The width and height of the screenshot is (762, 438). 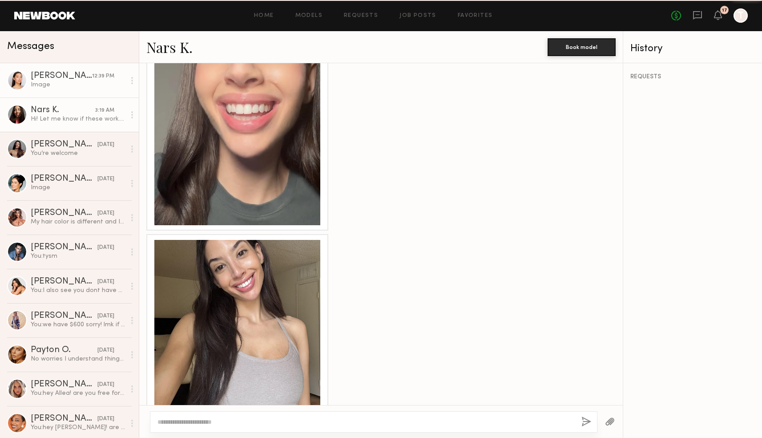 I want to click on div: 17, so click(x=725, y=10).